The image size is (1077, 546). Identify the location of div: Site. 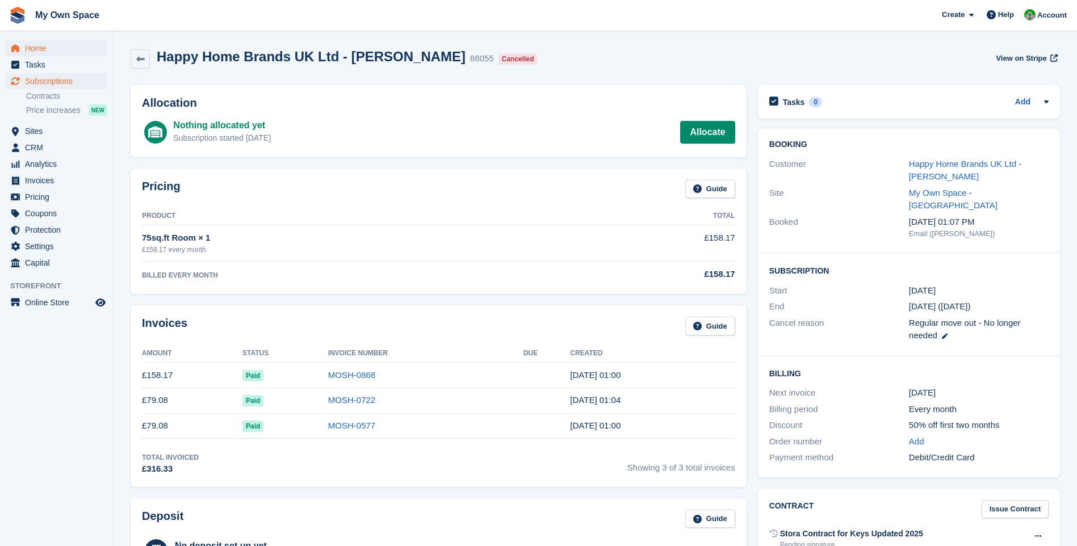
(839, 199).